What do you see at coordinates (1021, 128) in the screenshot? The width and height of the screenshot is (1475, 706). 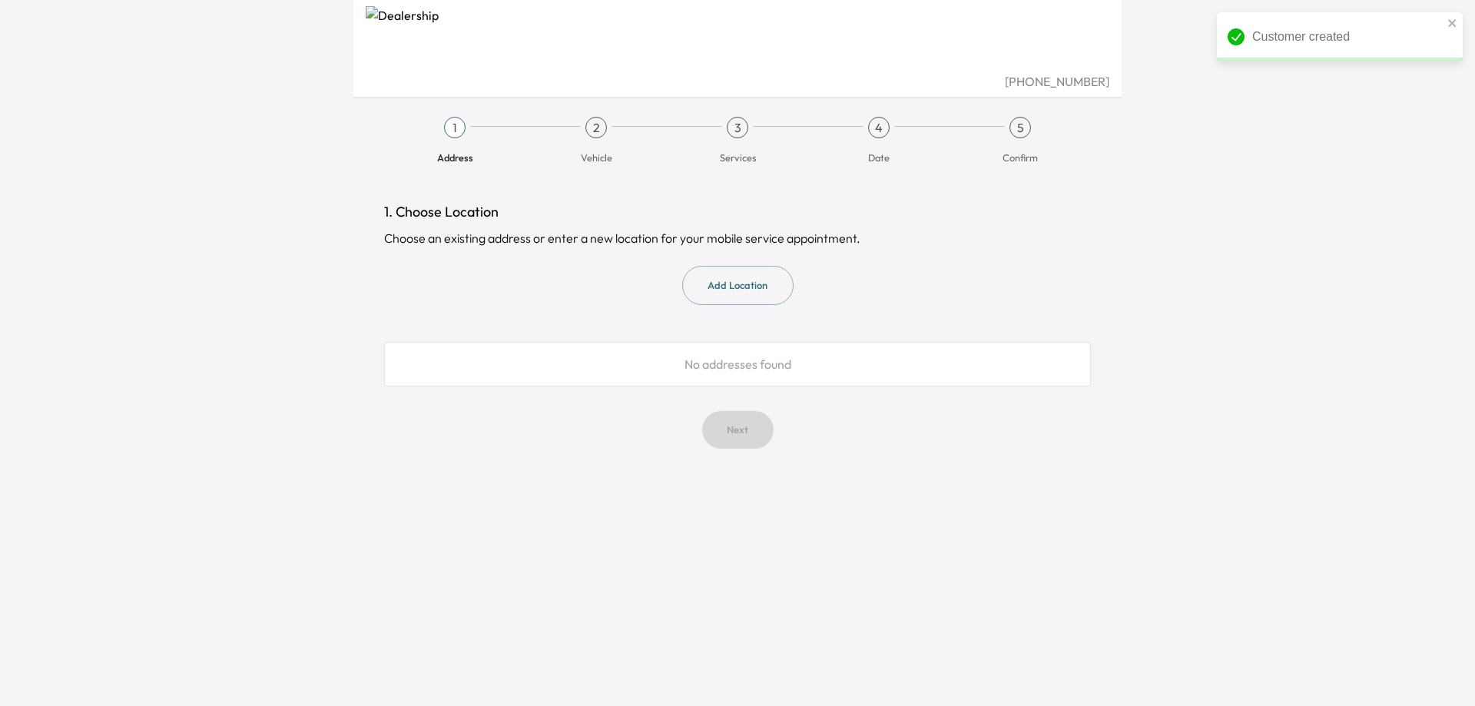 I see `div: 5` at bounding box center [1021, 128].